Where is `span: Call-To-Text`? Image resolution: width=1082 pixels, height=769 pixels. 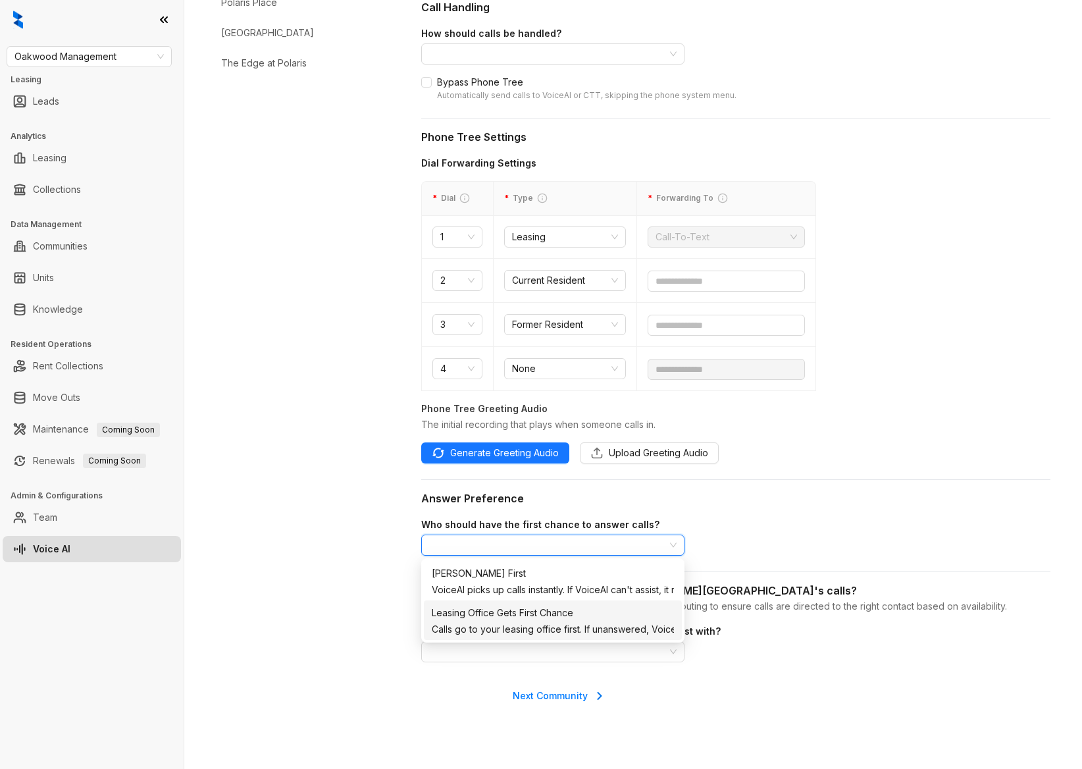 span: Call-To-Text is located at coordinates (726, 237).